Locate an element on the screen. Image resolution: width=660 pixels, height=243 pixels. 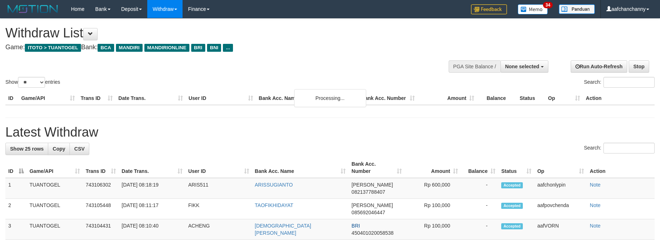
td: 1 is located at coordinates (16, 189).